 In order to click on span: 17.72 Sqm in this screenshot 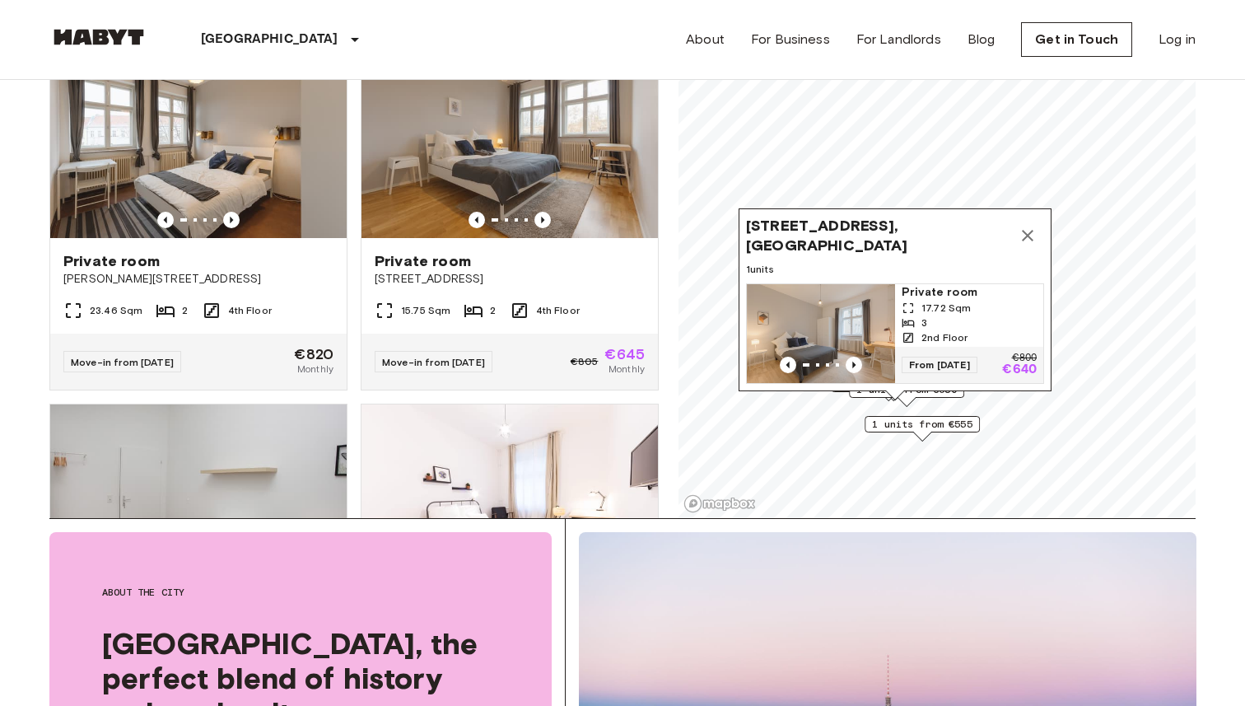, I will do `click(946, 308)`.